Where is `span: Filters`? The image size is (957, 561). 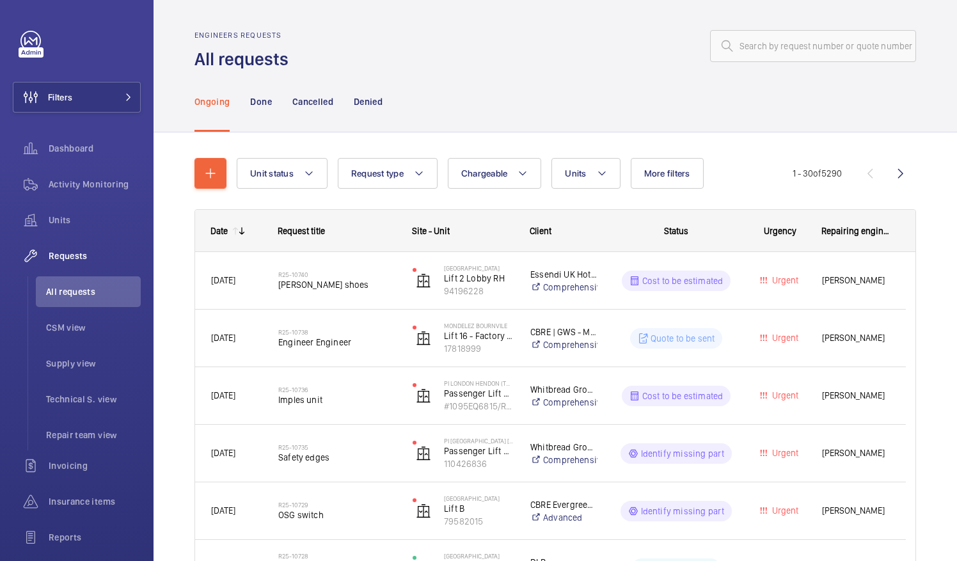
span: Filters is located at coordinates (60, 97).